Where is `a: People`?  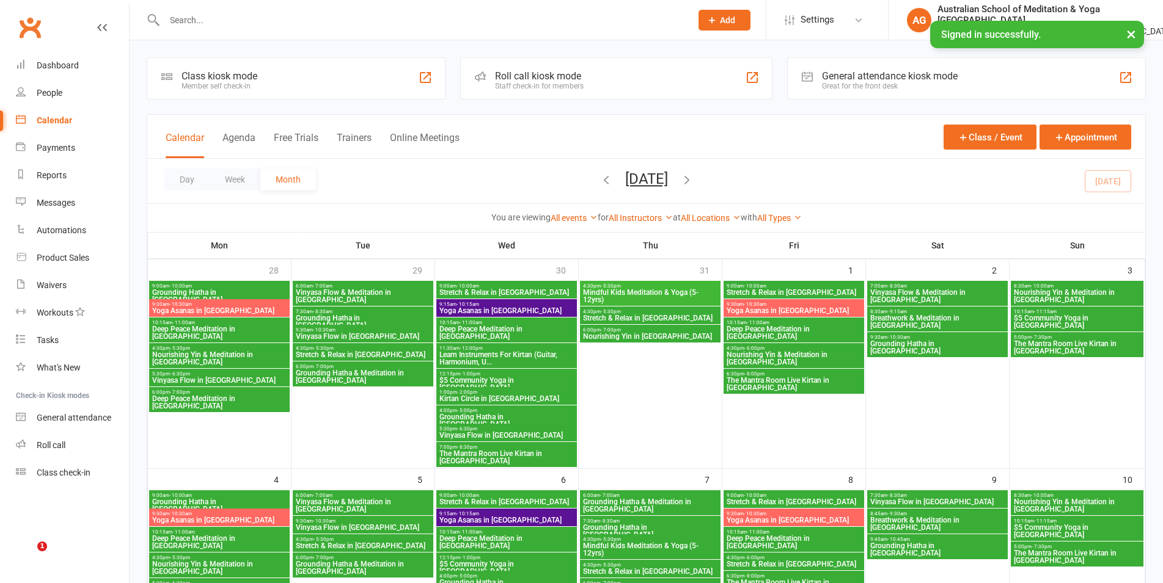
a: People is located at coordinates (72, 93).